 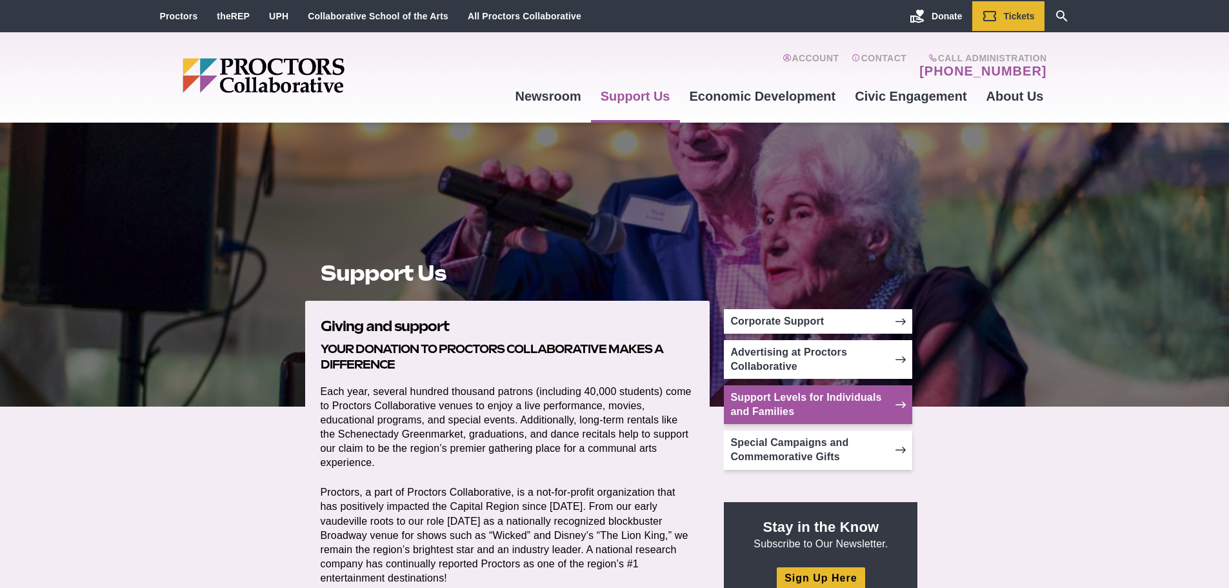 I want to click on a: Newsroom, so click(x=548, y=96).